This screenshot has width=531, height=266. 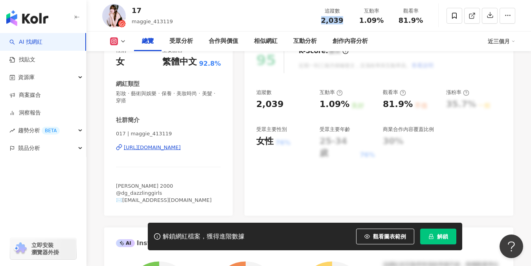 I want to click on div: 相似網紅, so click(x=266, y=41).